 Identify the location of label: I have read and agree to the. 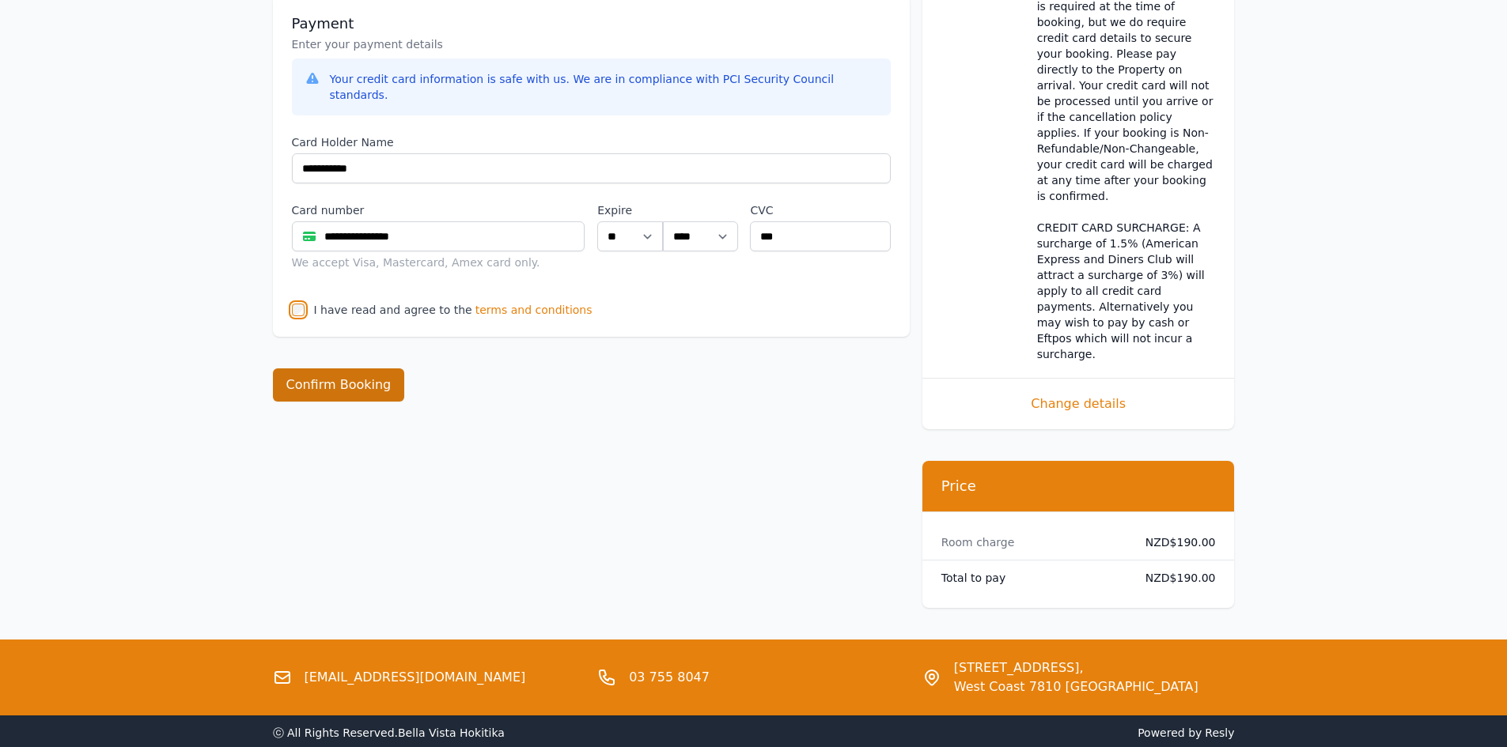
(393, 310).